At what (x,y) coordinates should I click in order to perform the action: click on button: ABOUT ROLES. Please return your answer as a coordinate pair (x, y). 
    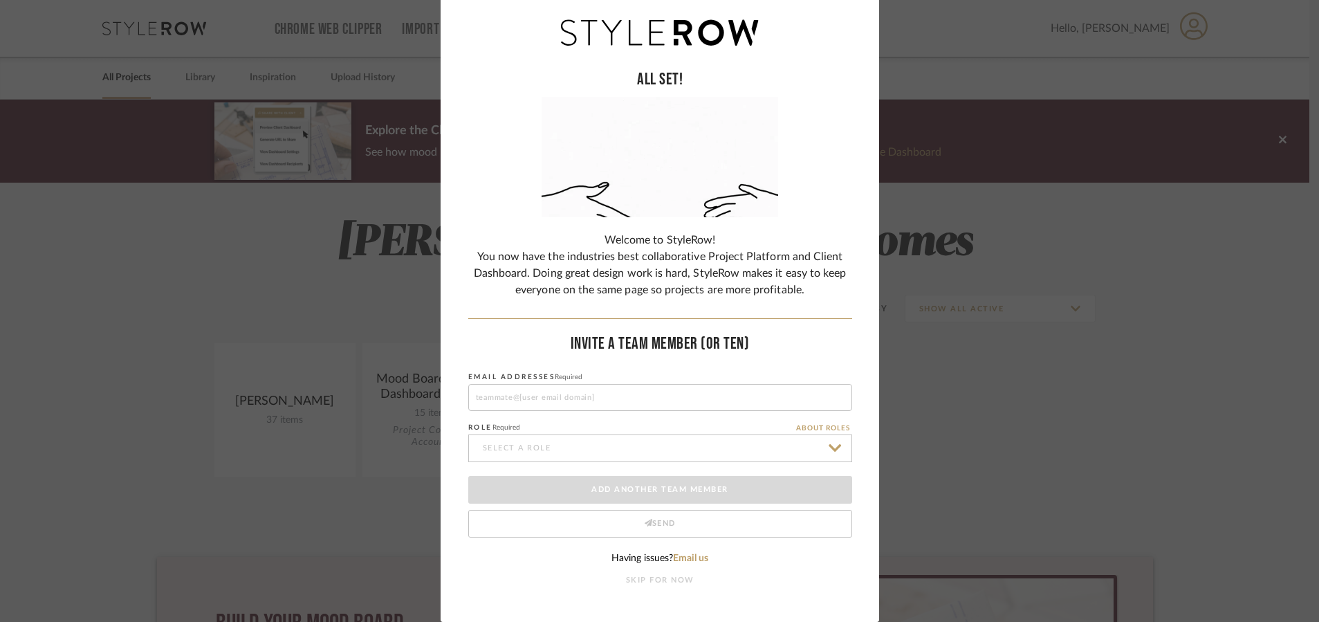
    Looking at the image, I should click on (823, 428).